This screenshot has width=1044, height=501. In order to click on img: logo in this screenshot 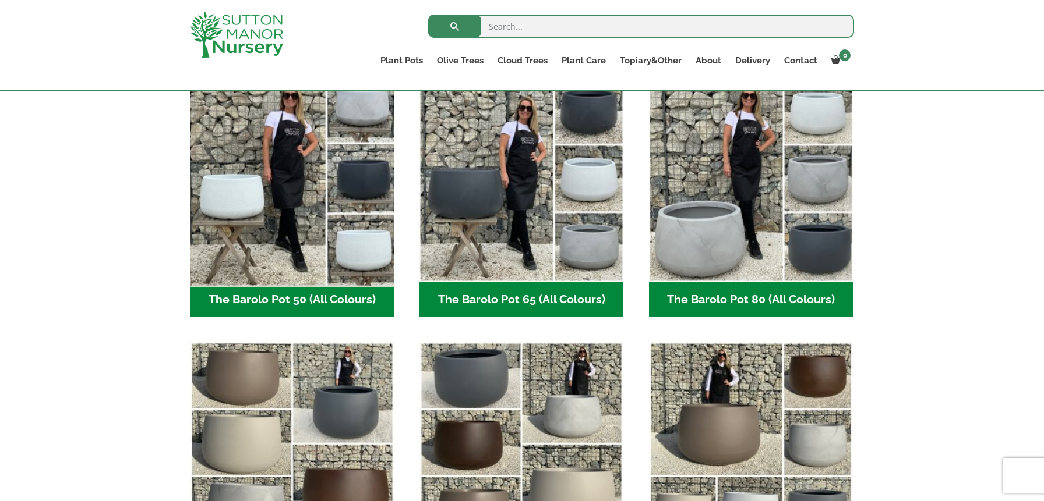, I will do `click(236, 34)`.